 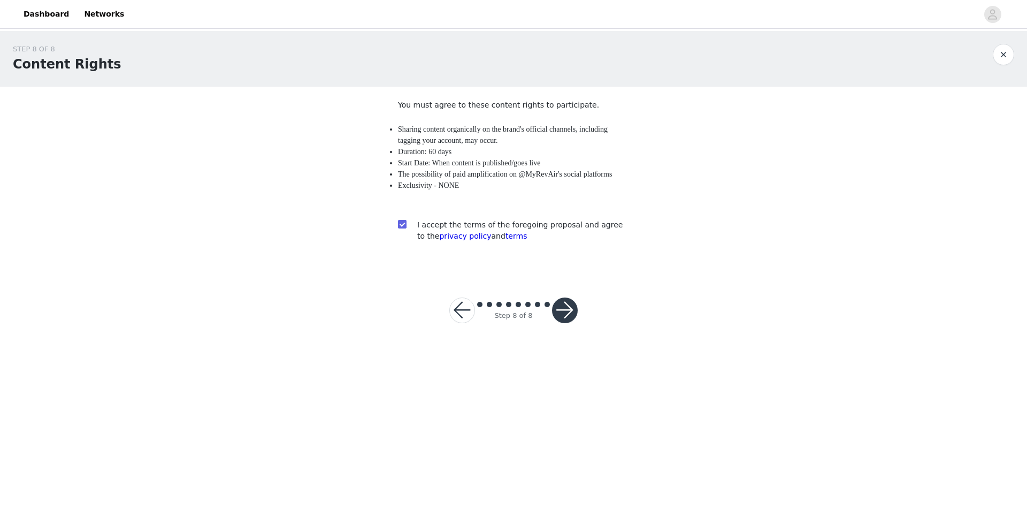 I want to click on div: avatar, so click(x=992, y=14).